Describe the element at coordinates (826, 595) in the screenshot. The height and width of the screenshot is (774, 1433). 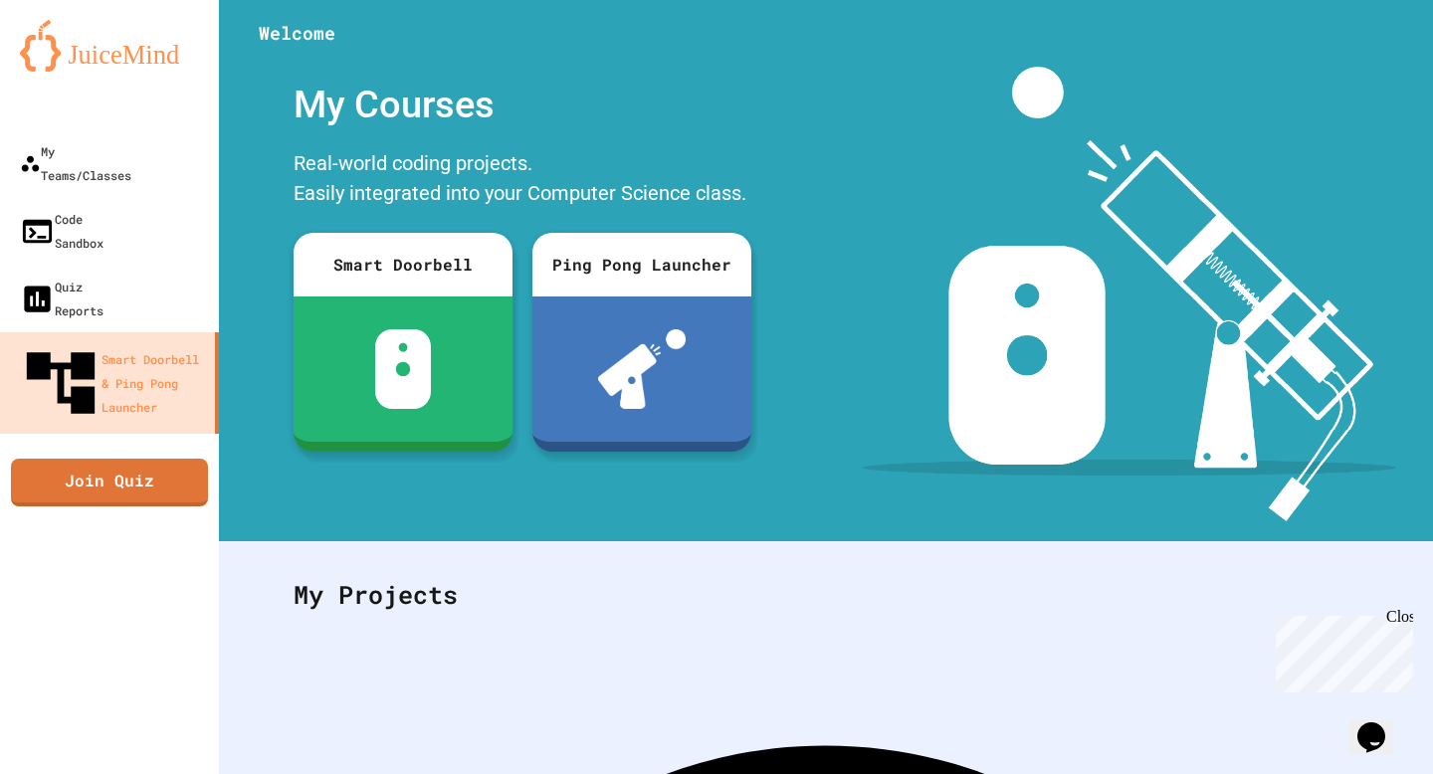
I see `div: My Projects` at that location.